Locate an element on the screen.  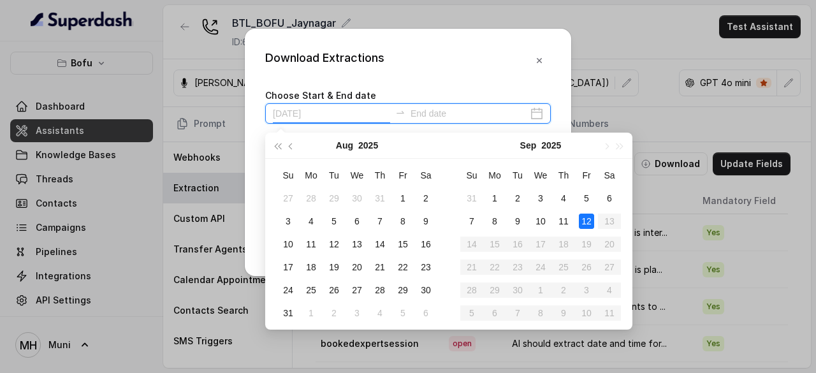
div: 25 is located at coordinates (311, 290).